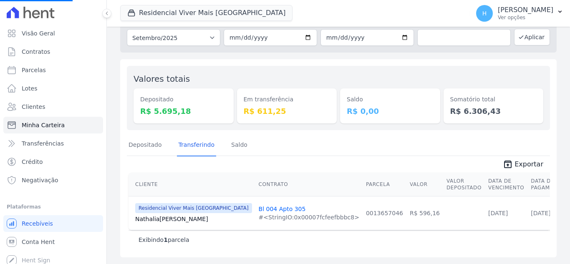  What do you see at coordinates (38, 33) in the screenshot?
I see `span: Visão Geral` at bounding box center [38, 33].